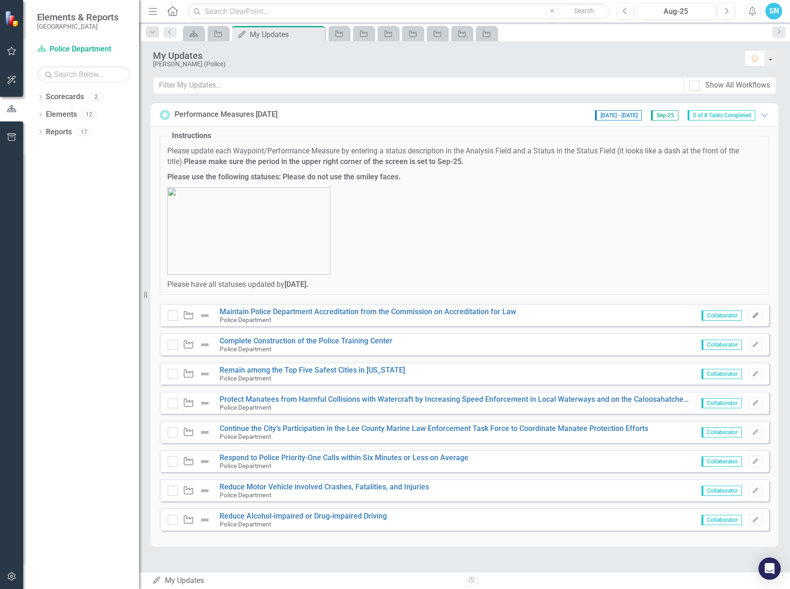  What do you see at coordinates (464, 285) in the screenshot?
I see `p: Please have all statuses updated by` at bounding box center [464, 285].